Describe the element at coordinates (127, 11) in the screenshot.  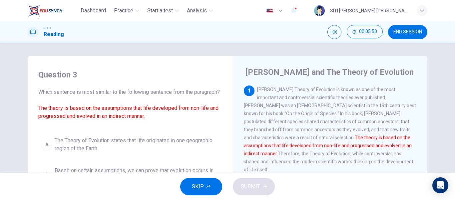
I see `button: Practice` at that location.